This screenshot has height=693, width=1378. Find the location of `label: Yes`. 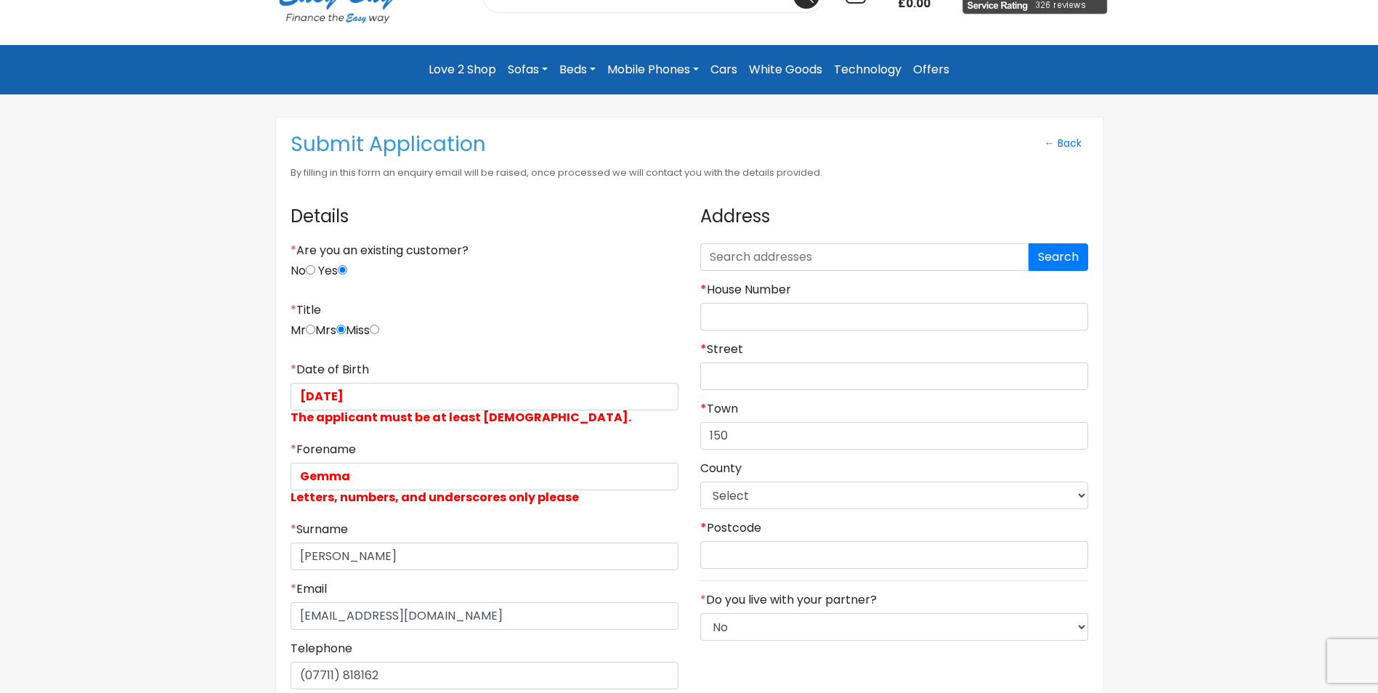

label: Yes is located at coordinates (333, 271).